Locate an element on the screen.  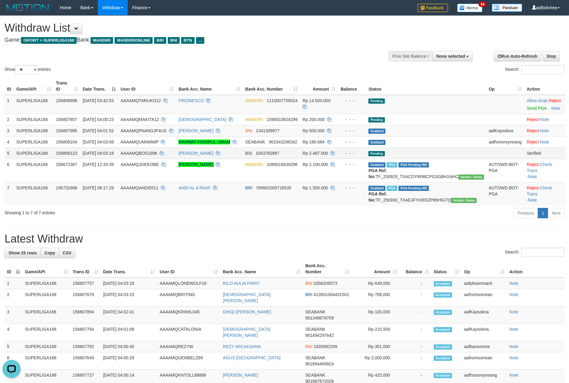
span: Copy 1090016639296 to clipboard is located at coordinates (282, 164).